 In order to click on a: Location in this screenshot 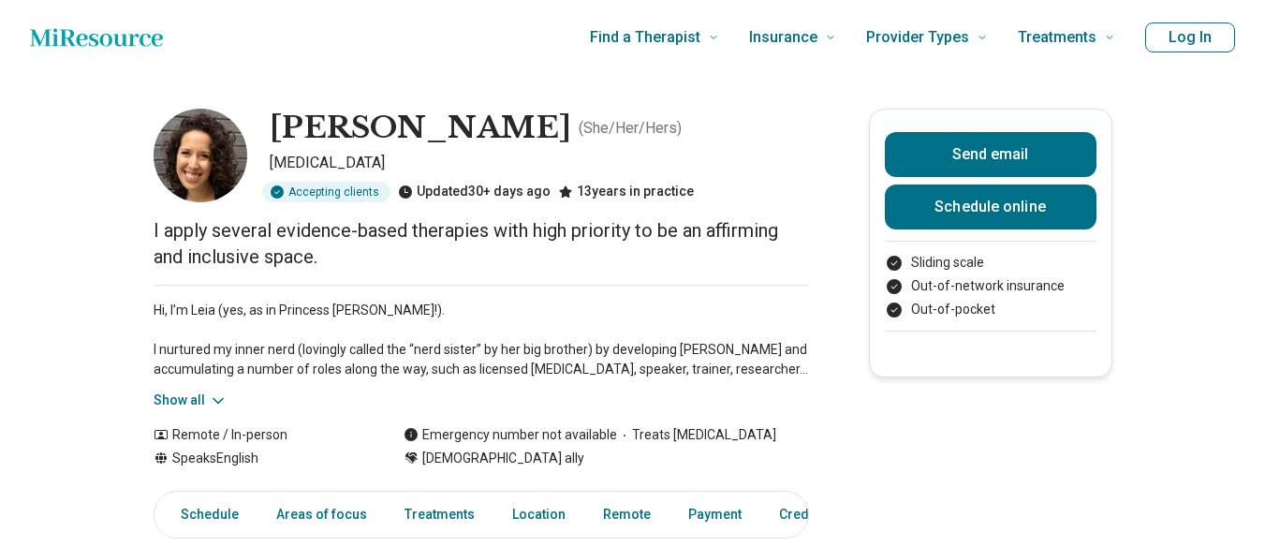, I will do `click(538, 514)`.